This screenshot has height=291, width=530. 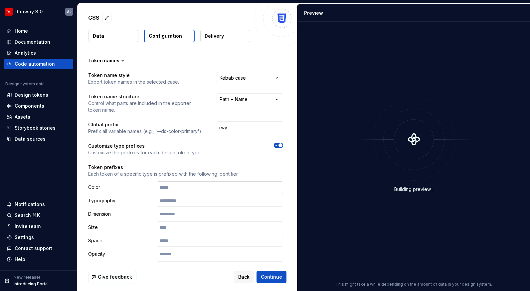 I want to click on a: Storybook stories, so click(x=39, y=128).